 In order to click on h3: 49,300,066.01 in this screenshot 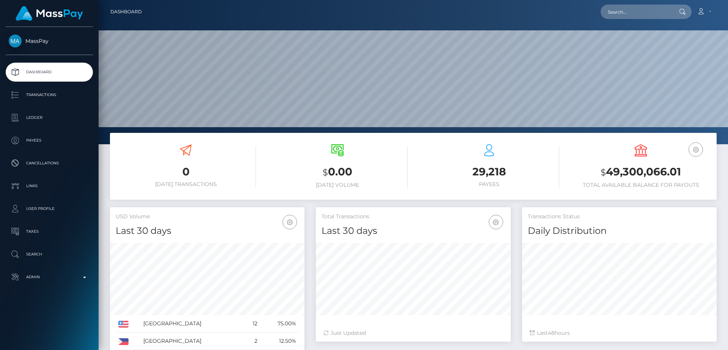, I will do `click(641, 172)`.